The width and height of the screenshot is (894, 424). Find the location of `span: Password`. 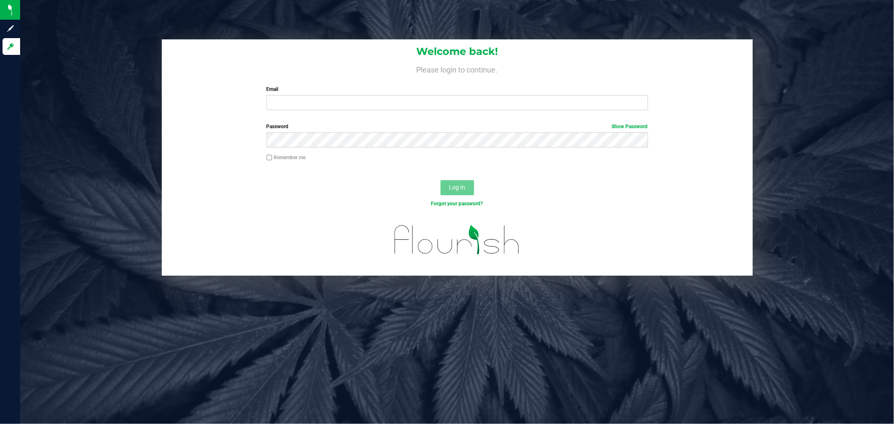

span: Password is located at coordinates (277, 127).